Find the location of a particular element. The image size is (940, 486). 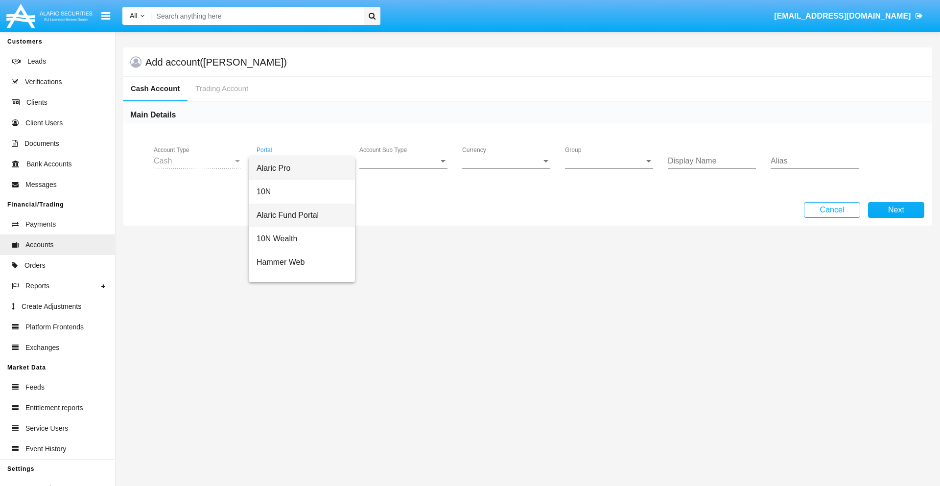

span: 10N Wealth is located at coordinates (302, 239).